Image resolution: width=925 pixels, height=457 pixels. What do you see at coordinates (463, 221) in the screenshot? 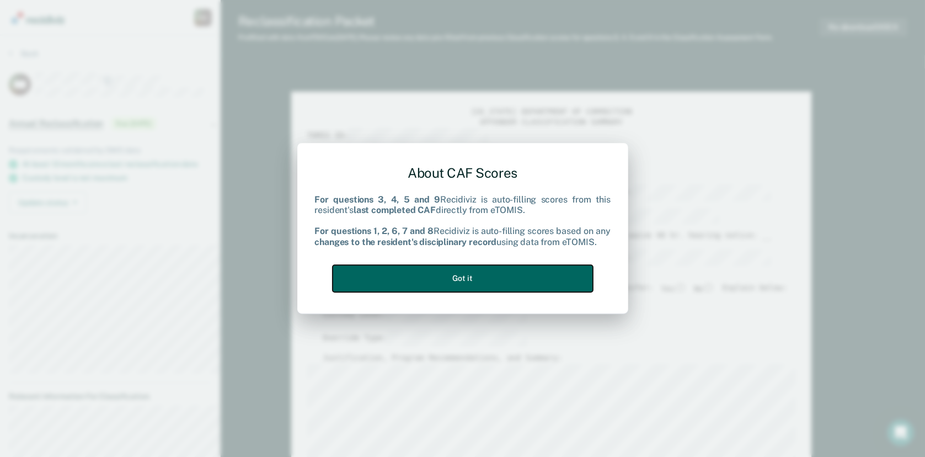
I see `div: Recidiviz is auto-filling scores from this resident's directly from eTOMIS. Recidiviz is auto-fil...` at bounding box center [463, 221].